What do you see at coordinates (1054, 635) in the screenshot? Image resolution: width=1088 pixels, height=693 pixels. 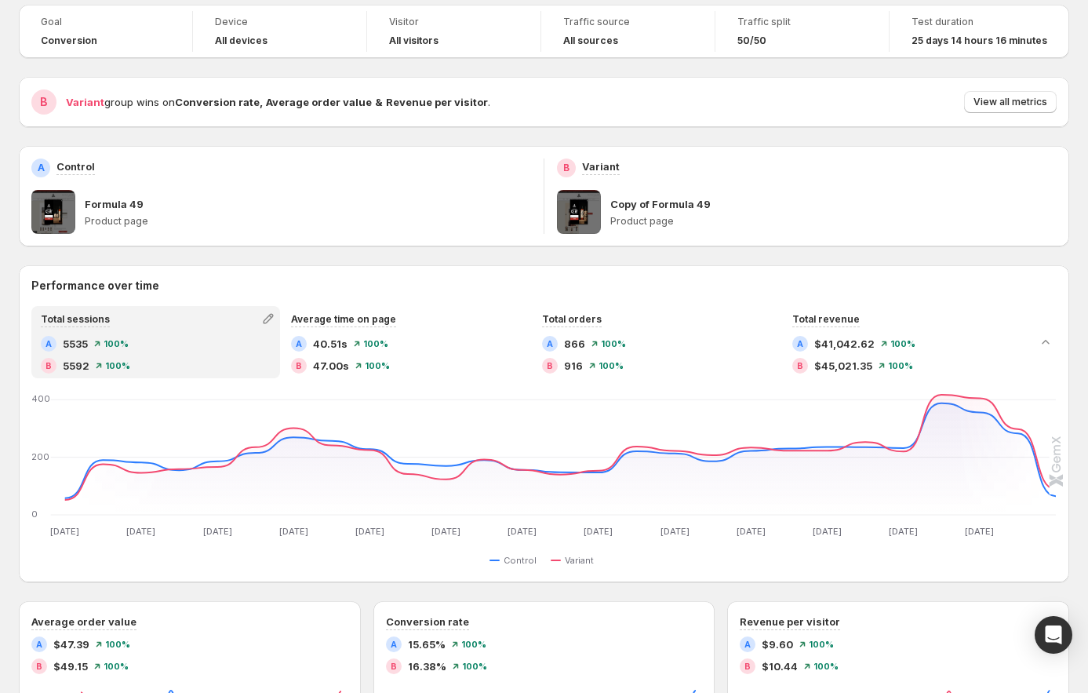 I see `div: Open Intercom Messenger` at bounding box center [1054, 635].